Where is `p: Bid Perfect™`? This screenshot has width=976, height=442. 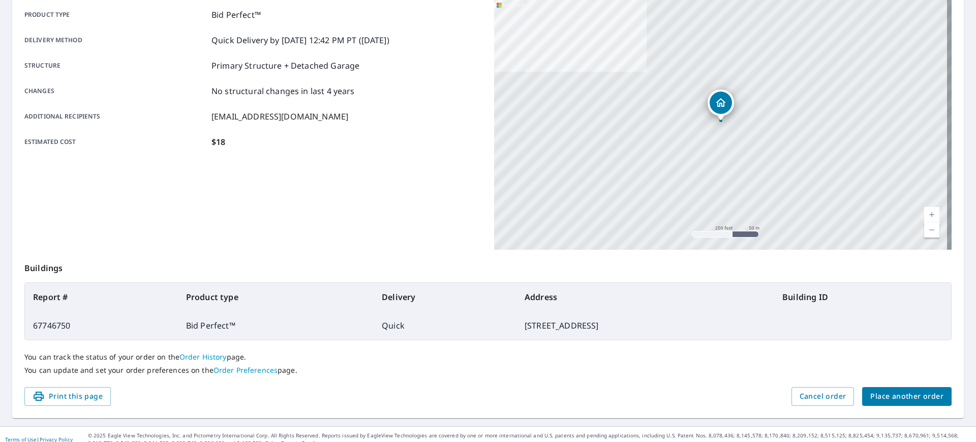 p: Bid Perfect™ is located at coordinates (236, 15).